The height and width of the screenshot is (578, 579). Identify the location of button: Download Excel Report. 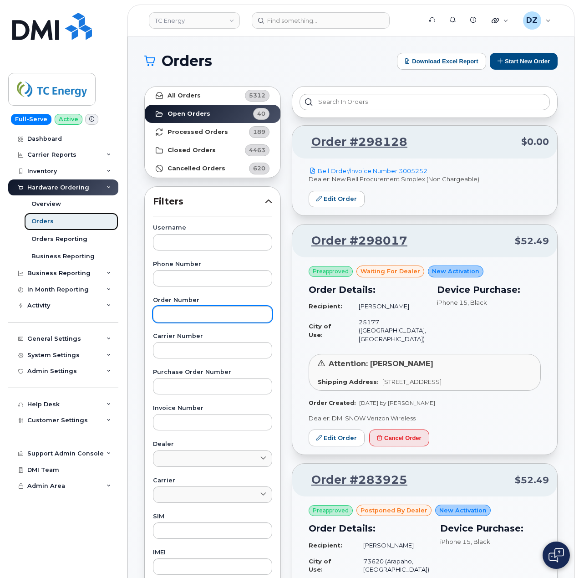
(442, 61).